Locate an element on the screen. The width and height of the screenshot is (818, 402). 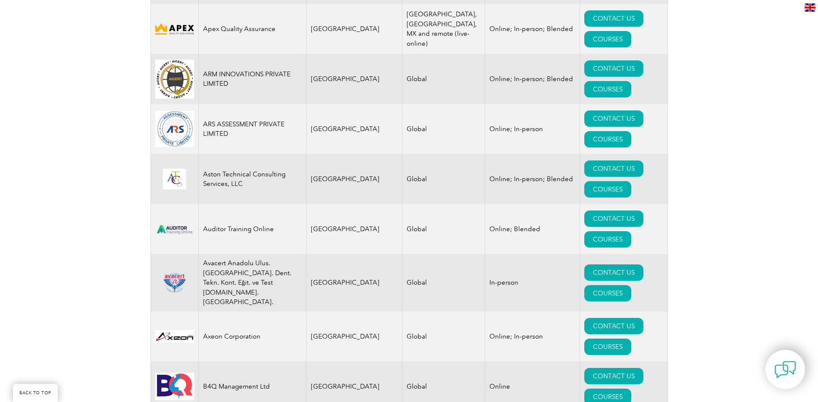
td: ARM INNOVATIONS PRIVATE LIMITED is located at coordinates (252, 79).